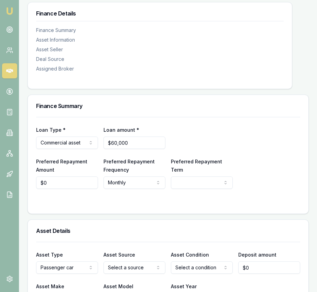  I want to click on div: Finance Summary, so click(160, 30).